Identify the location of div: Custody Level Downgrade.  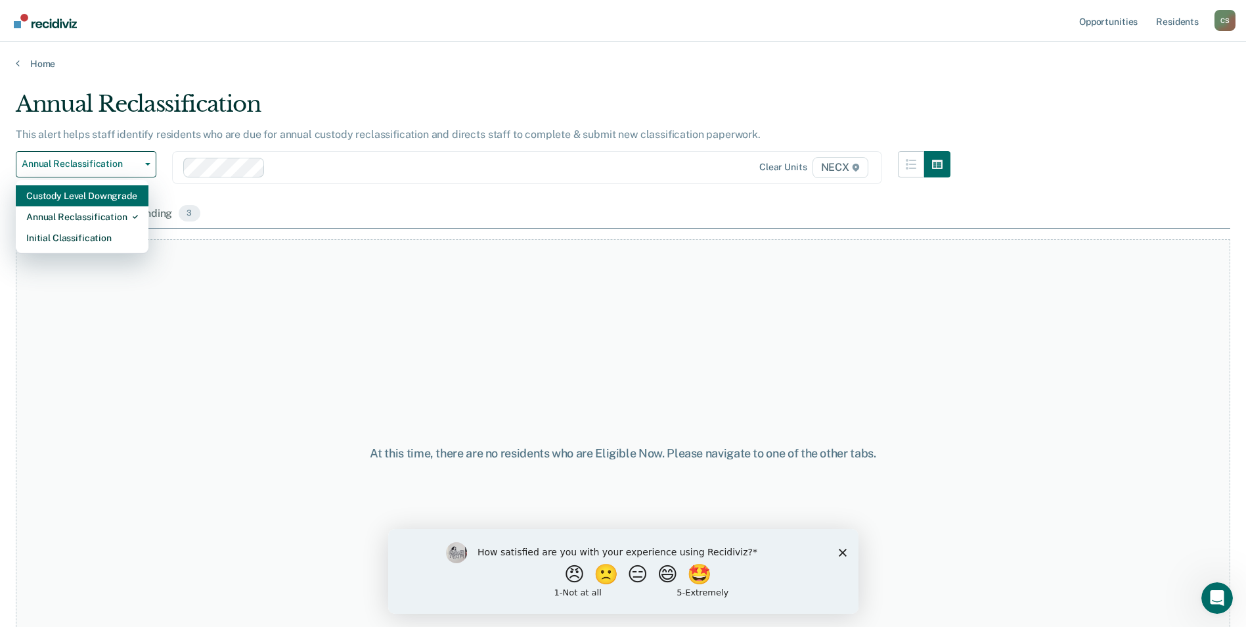
(82, 196).